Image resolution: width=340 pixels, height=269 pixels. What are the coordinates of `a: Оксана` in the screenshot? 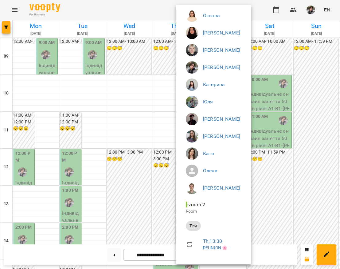 It's located at (211, 15).